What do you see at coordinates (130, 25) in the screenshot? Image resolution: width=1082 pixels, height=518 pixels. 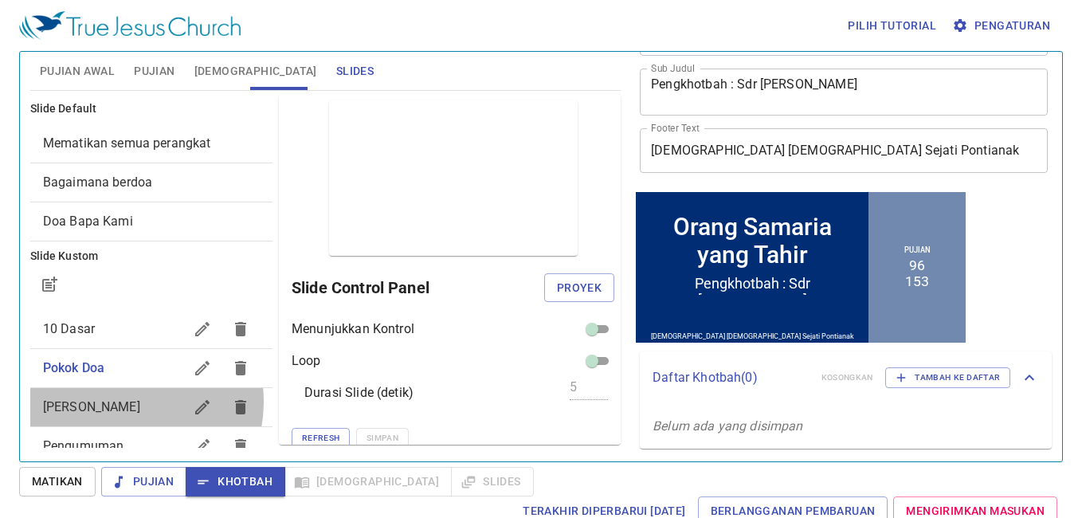 I see `img: True Jesus Church` at bounding box center [130, 25].